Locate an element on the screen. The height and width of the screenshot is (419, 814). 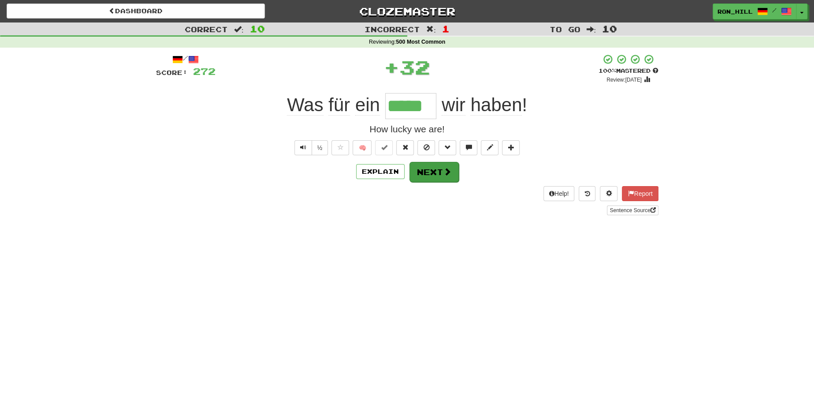
button: Add to collection (alt+a) is located at coordinates (511, 148).